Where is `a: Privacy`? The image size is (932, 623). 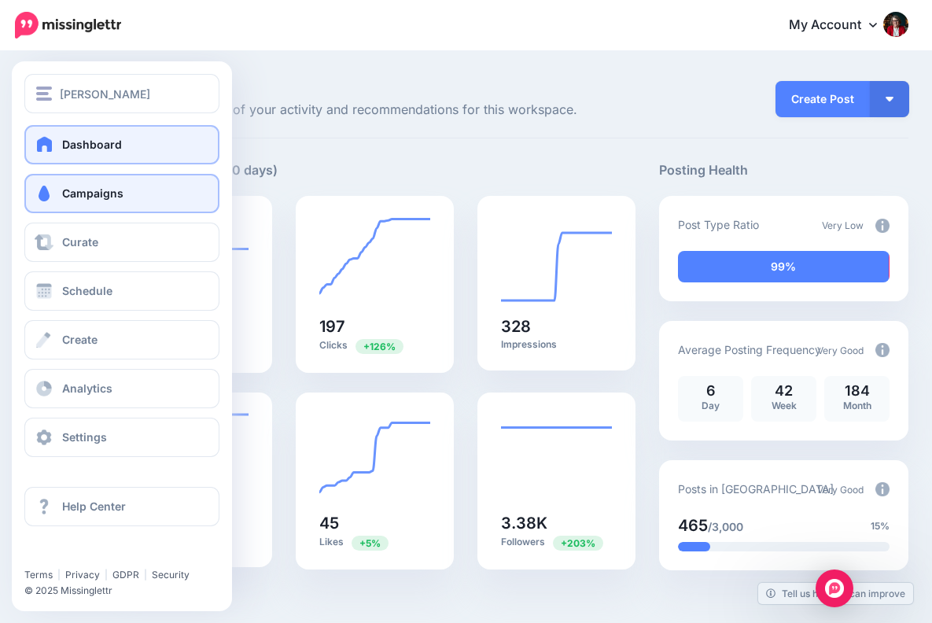
a: Privacy is located at coordinates (83, 574).